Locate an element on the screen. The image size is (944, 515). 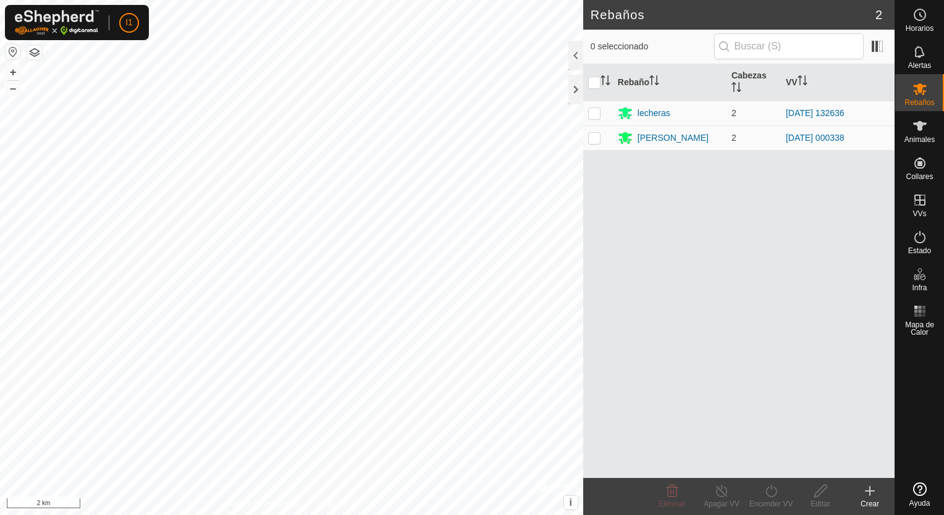
span: Rebaños is located at coordinates (919, 103).